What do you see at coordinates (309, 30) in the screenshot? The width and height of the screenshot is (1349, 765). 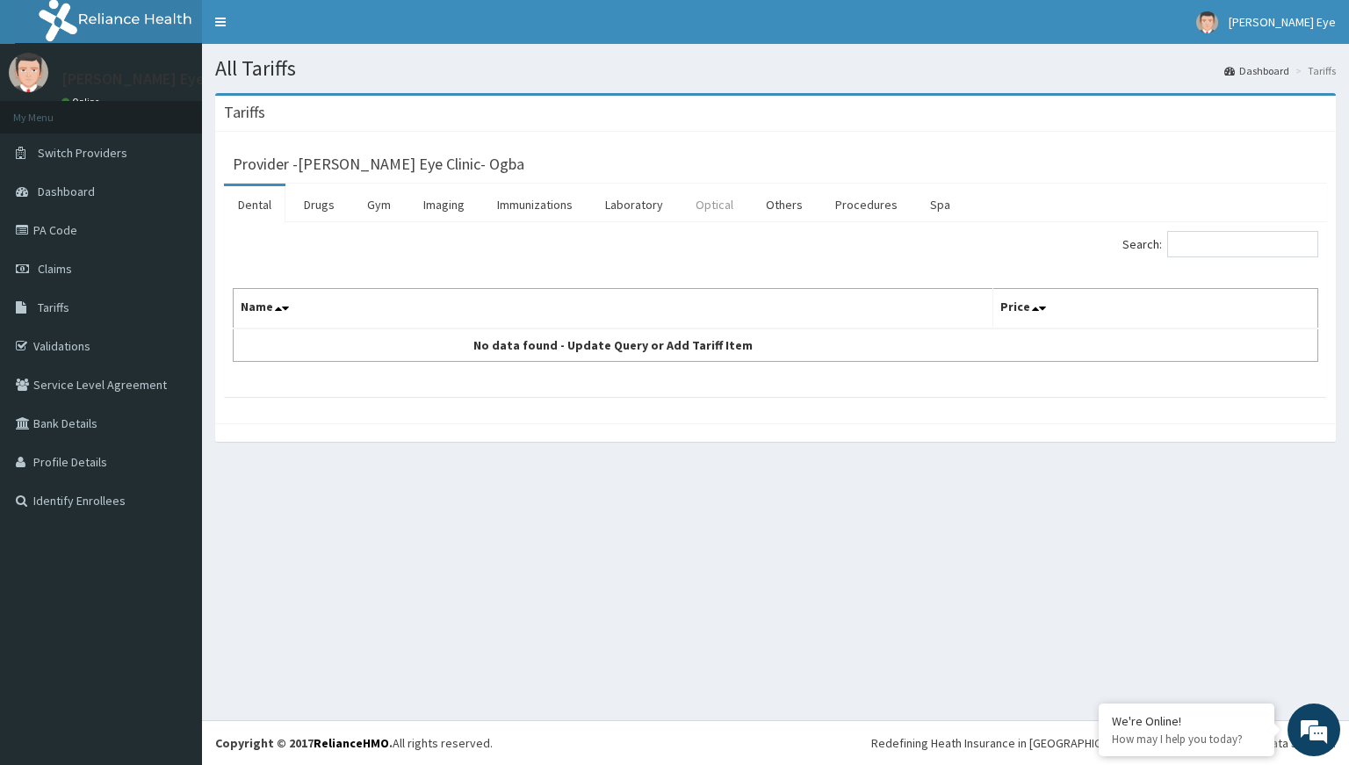 I see `div: Minimize live chat window` at bounding box center [309, 30].